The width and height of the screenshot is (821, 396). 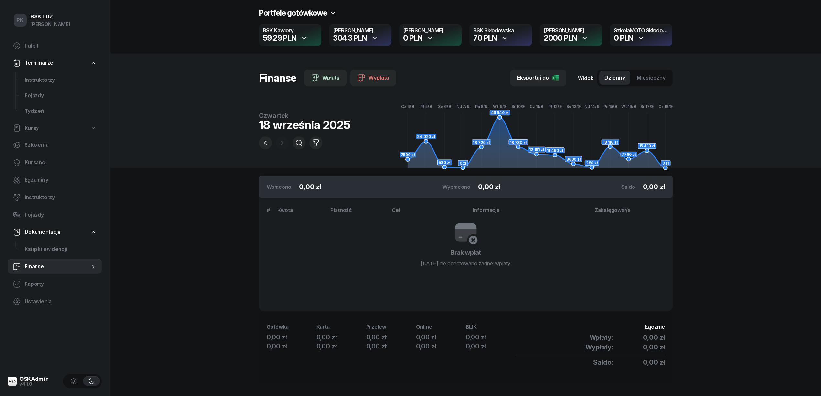 I want to click on a: Finanse, so click(x=55, y=267).